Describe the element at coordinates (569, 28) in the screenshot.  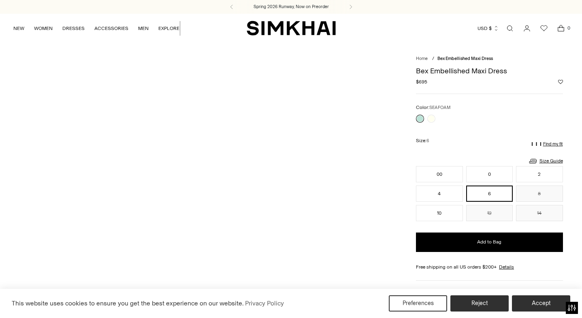
I see `span: 0` at that location.